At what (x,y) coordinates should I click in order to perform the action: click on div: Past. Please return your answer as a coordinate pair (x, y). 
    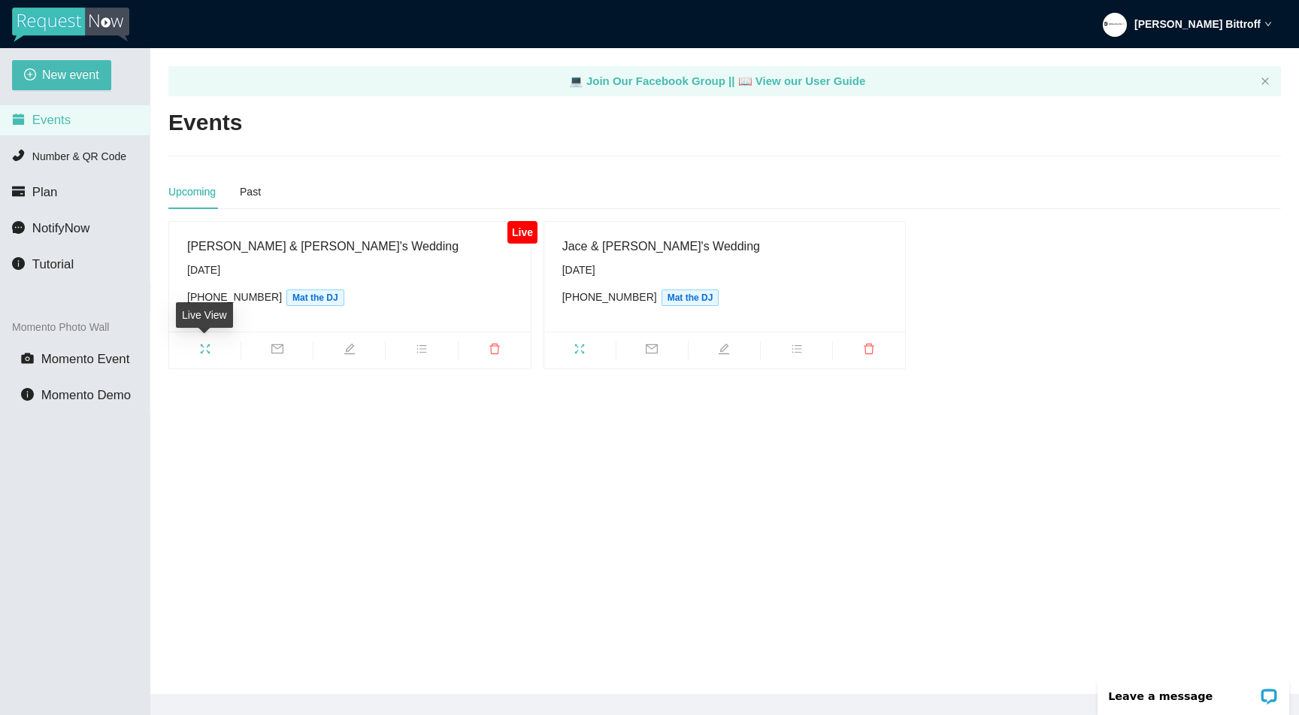
    Looking at the image, I should click on (250, 192).